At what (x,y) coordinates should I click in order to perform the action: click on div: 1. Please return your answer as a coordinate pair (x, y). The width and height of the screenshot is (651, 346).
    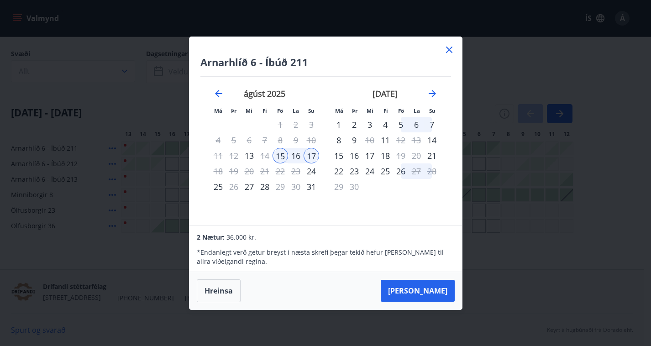
    Looking at the image, I should click on (339, 125).